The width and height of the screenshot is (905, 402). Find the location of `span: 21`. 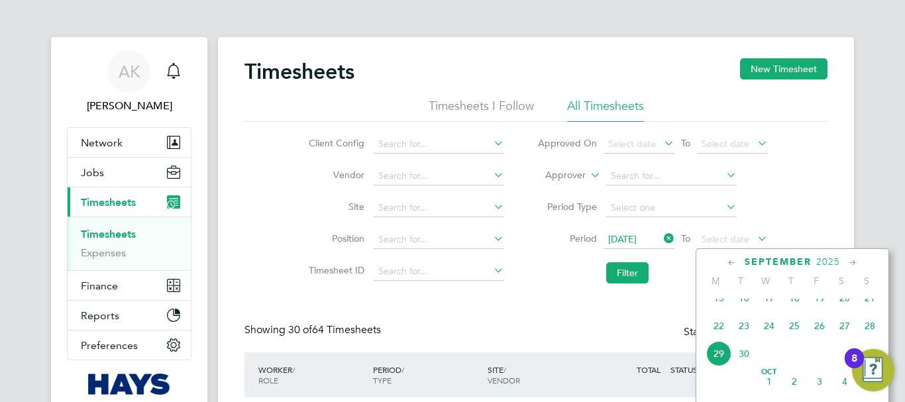

span: 21 is located at coordinates (869, 298).